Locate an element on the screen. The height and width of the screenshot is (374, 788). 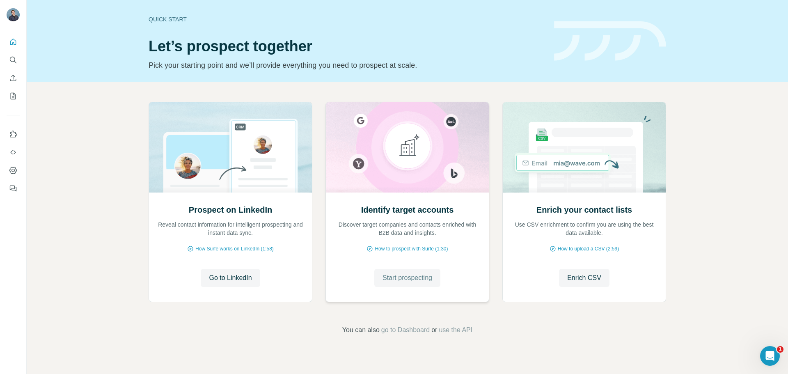
button: Search is located at coordinates (13, 60).